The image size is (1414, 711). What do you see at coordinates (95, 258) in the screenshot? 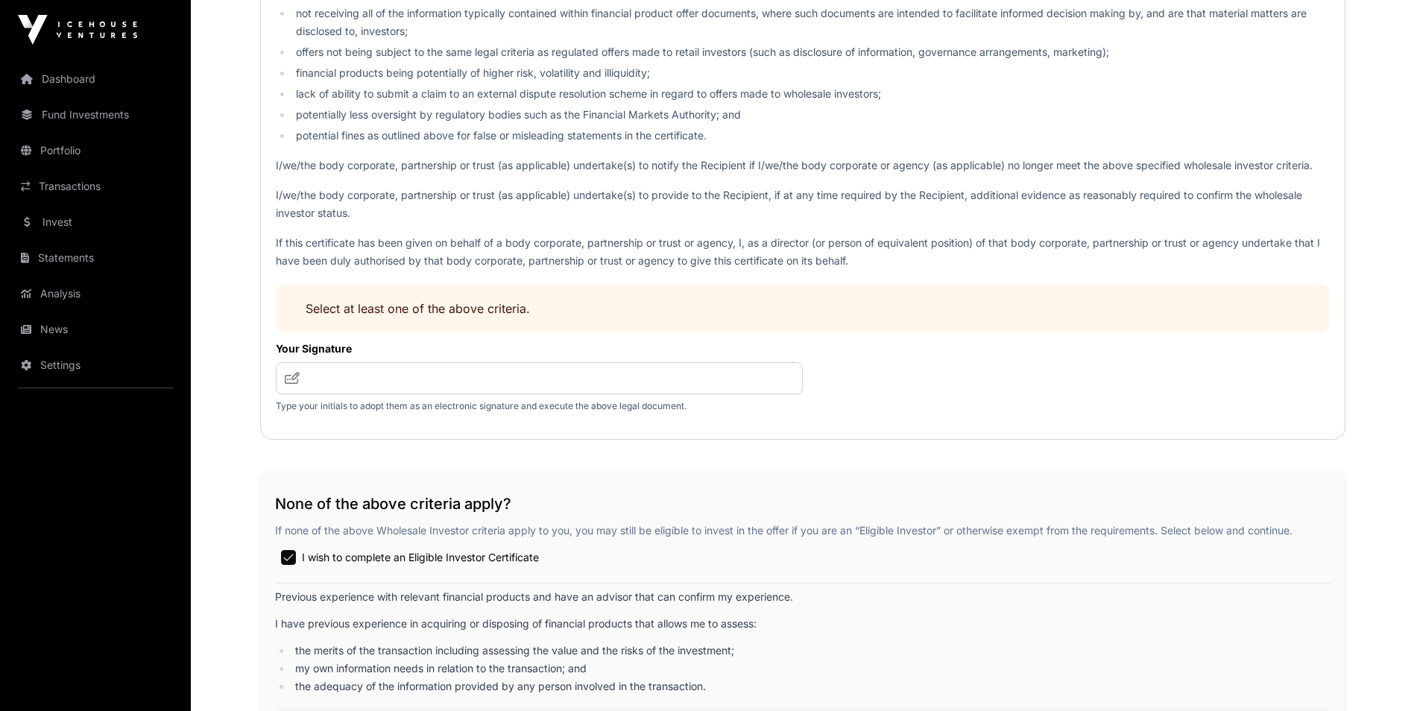
I see `a: Statements` at bounding box center [95, 258].